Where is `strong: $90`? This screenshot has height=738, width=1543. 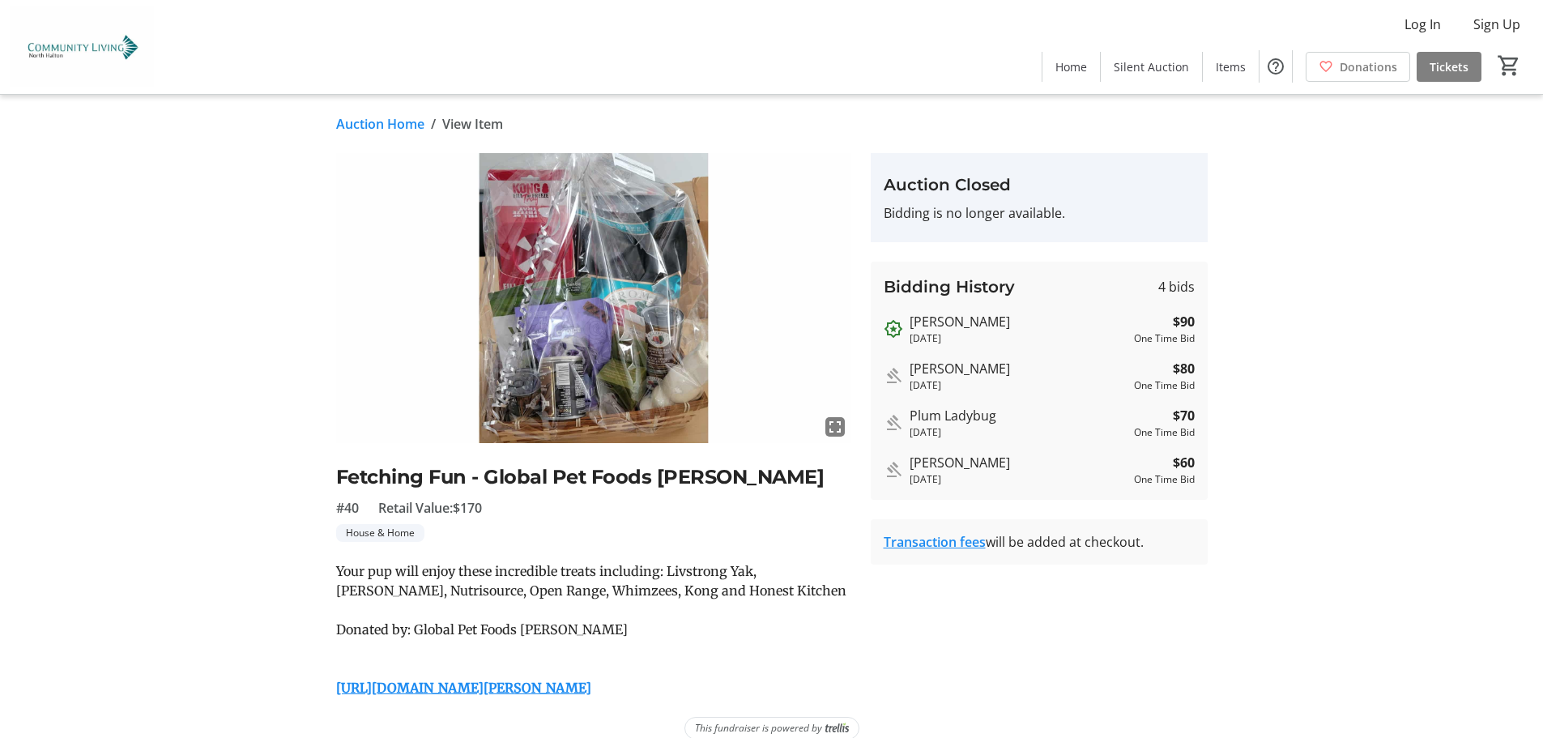 strong: $90 is located at coordinates (1184, 322).